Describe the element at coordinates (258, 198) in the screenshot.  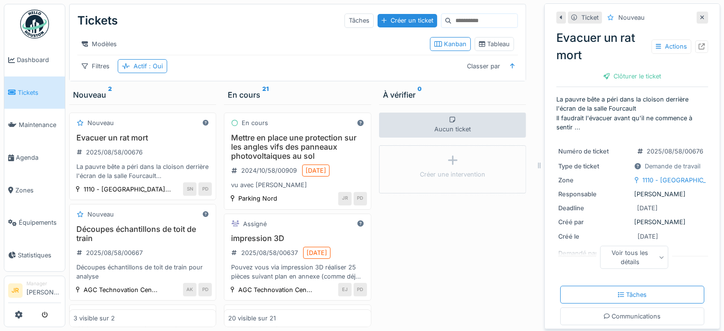
I see `div: Parking Nord` at that location.